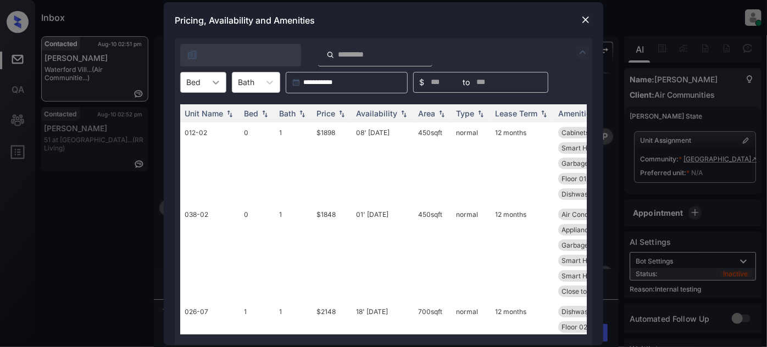 This screenshot has height=347, width=767. Describe the element at coordinates (210, 253) in the screenshot. I see `td: 038-02` at that location.